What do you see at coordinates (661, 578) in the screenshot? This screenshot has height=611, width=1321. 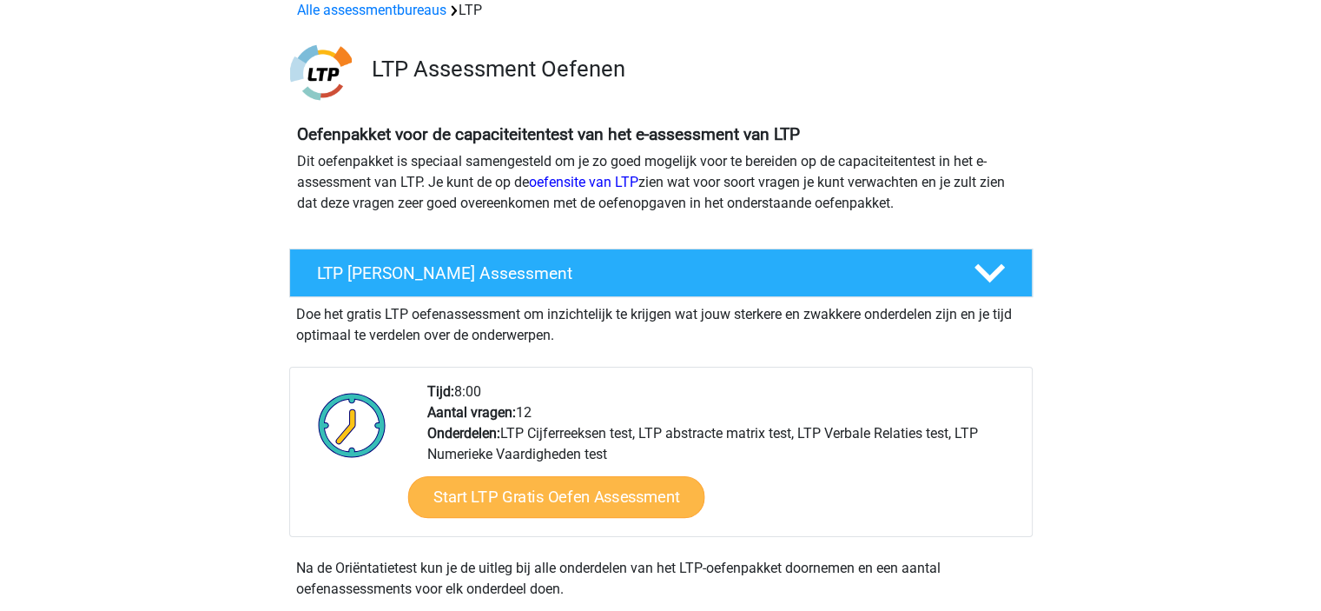 I see `div: Na de Oriëntatietest kun je de uitleg bij alle onderdelen van het LTP-oefenpakket doornemen en ee...` at bounding box center [661, 578].